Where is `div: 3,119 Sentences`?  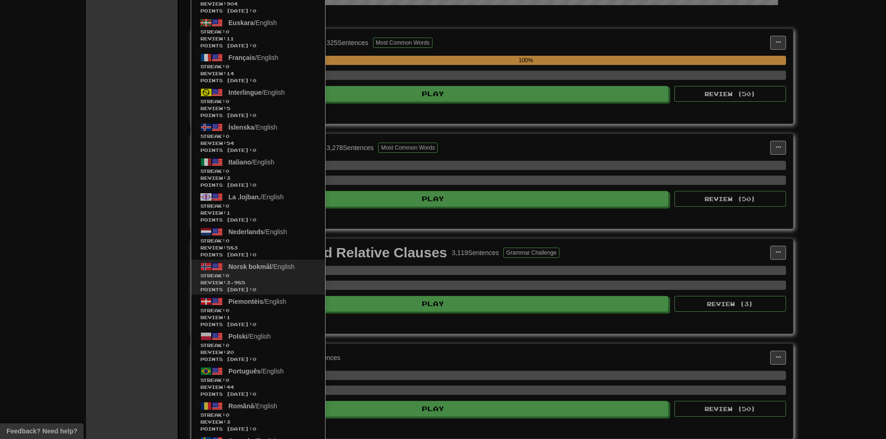
div: 3,119 Sentences is located at coordinates (475, 253).